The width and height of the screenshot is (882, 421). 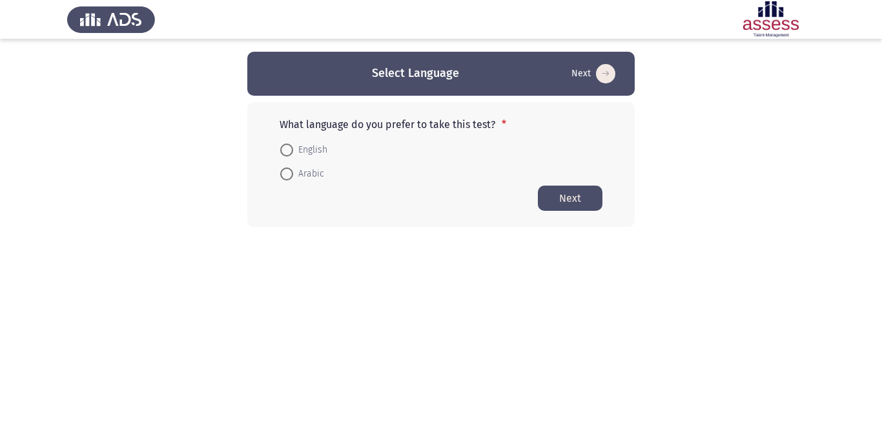 I want to click on span: English, so click(x=310, y=150).